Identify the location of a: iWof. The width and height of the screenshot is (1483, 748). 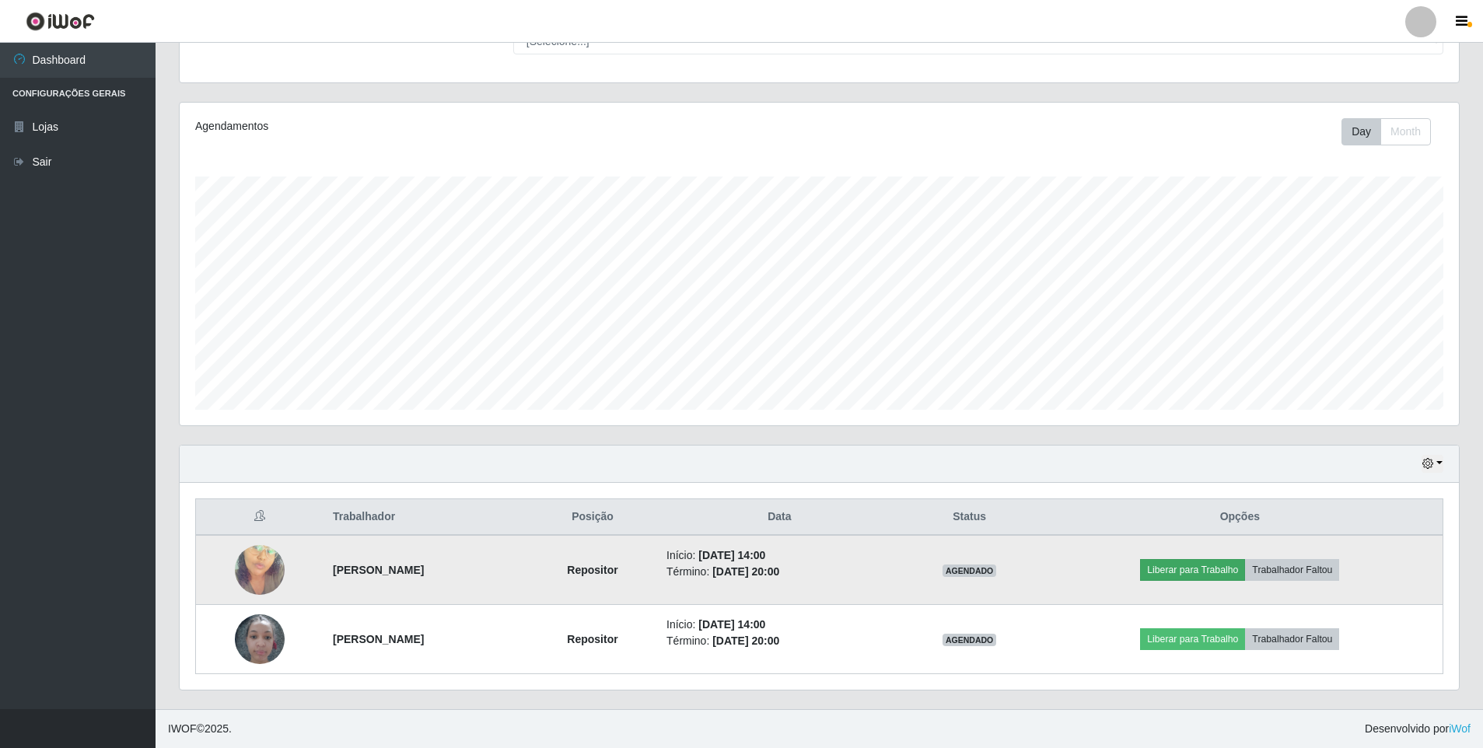
(1460, 729).